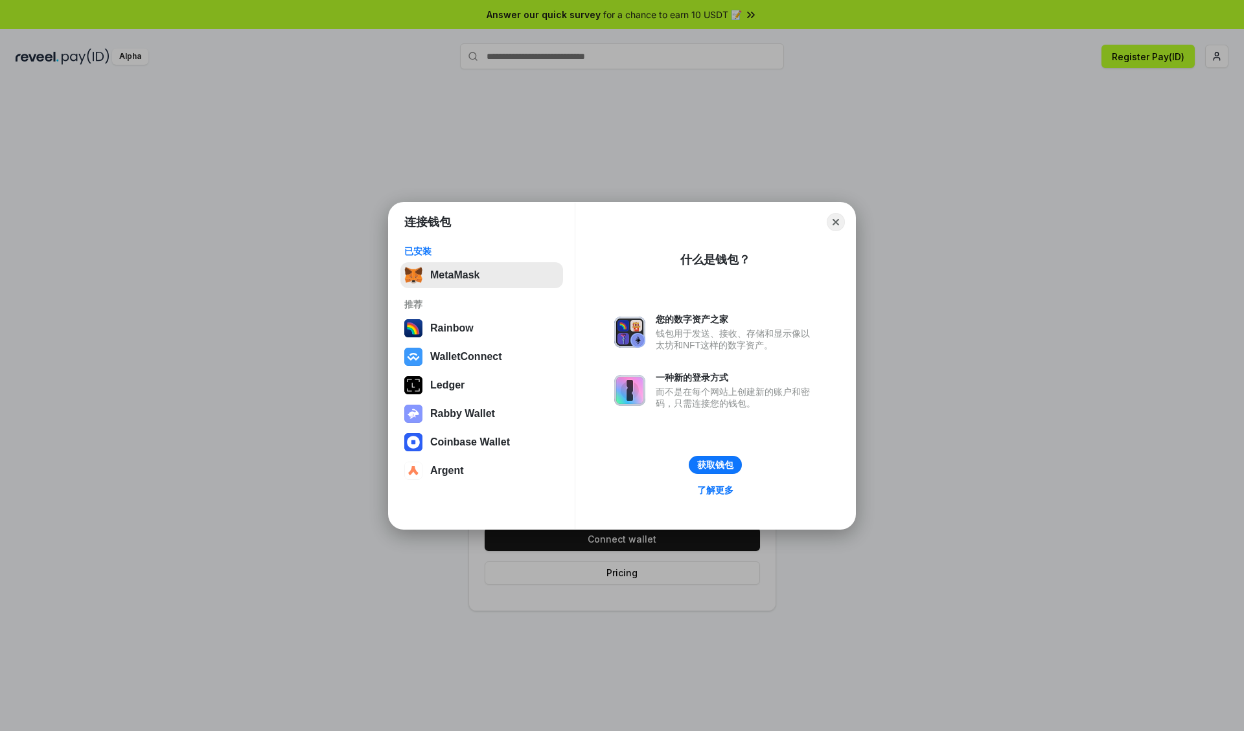  What do you see at coordinates (715, 260) in the screenshot?
I see `div: 什么是钱包？` at bounding box center [715, 260].